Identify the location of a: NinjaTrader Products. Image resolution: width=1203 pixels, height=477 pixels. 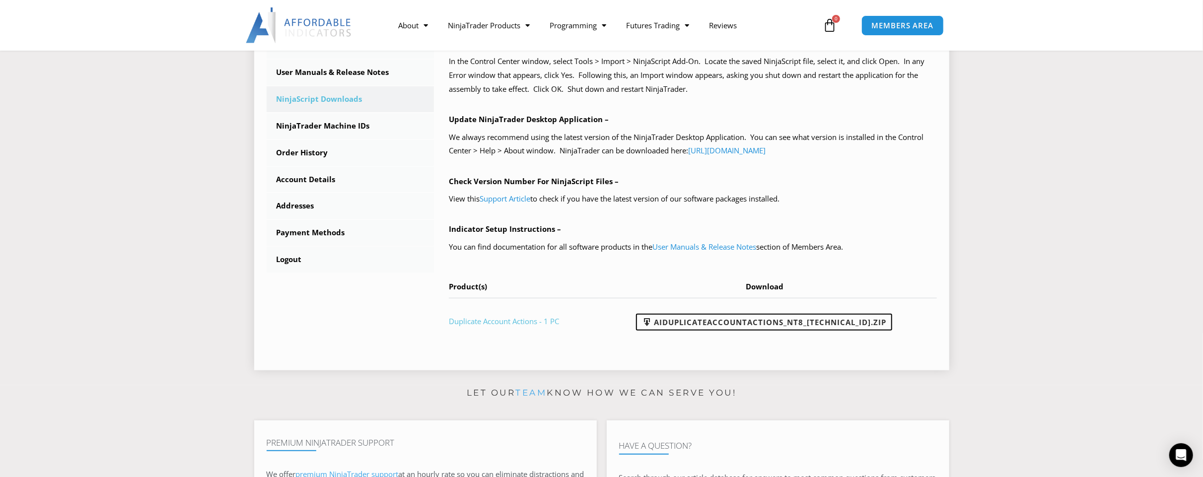
(489, 25).